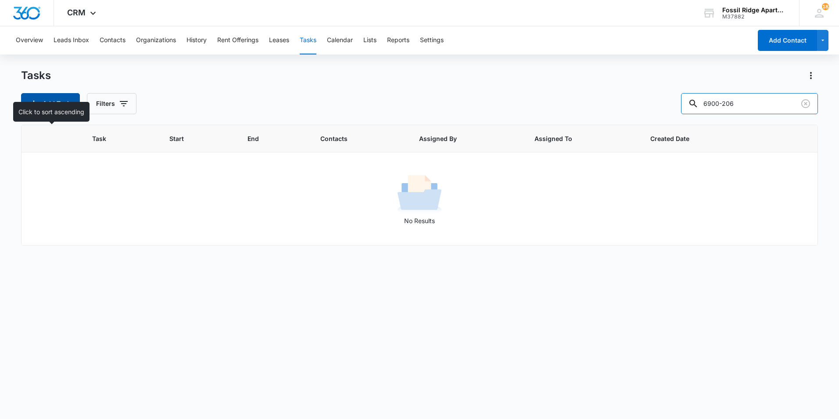 The height and width of the screenshot is (419, 839). I want to click on button: Filters, so click(111, 104).